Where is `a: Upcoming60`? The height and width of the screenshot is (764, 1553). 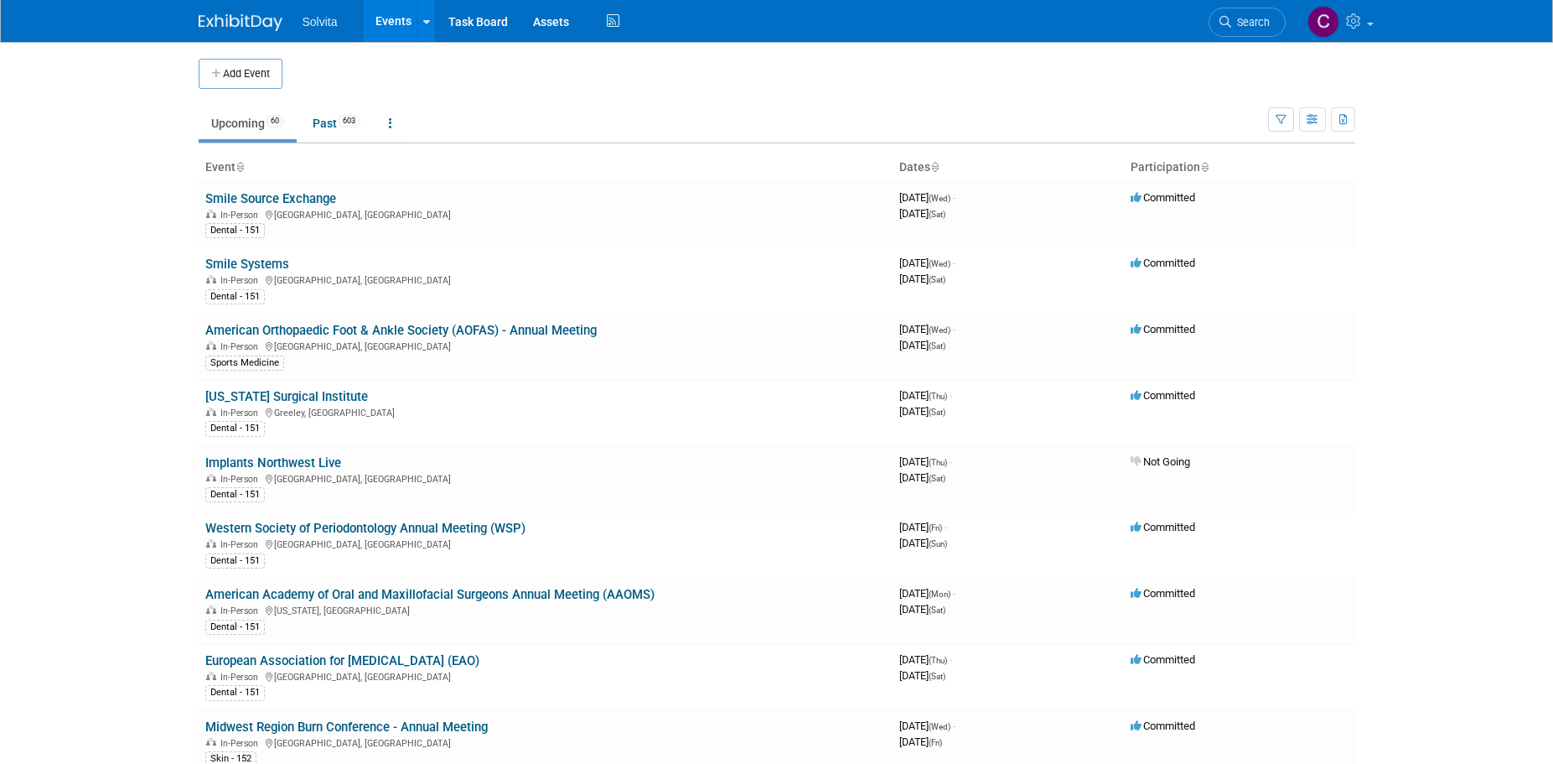
a: Upcoming60 is located at coordinates (247, 123).